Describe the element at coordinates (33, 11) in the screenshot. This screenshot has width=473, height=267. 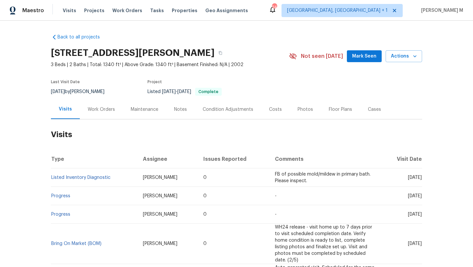
I see `span: Maestro` at that location.